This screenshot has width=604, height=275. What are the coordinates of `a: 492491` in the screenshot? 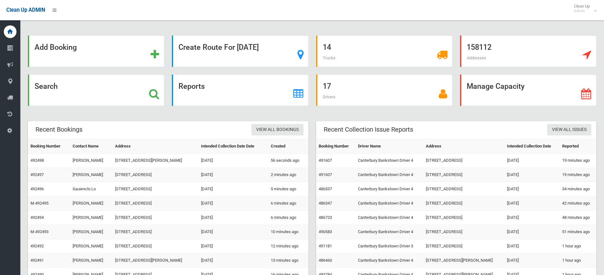 It's located at (37, 260).